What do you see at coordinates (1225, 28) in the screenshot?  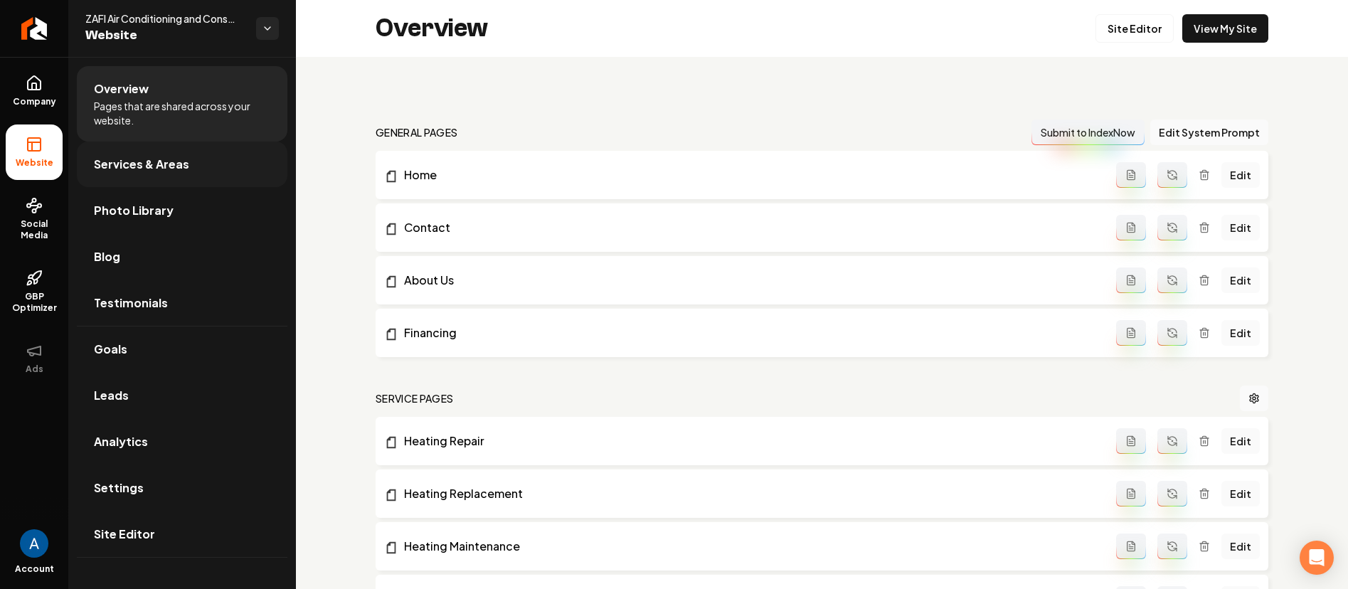 I see `a: View My Site` at bounding box center [1225, 28].